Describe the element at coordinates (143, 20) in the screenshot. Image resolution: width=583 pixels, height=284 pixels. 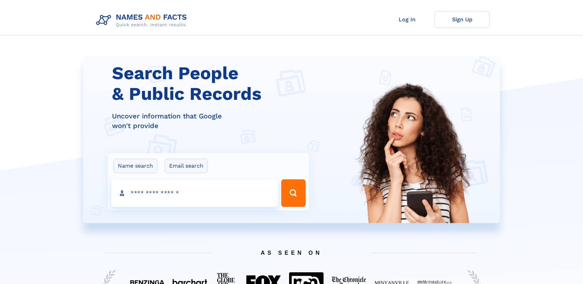
I see `img: Logo Names and Facts` at that location.